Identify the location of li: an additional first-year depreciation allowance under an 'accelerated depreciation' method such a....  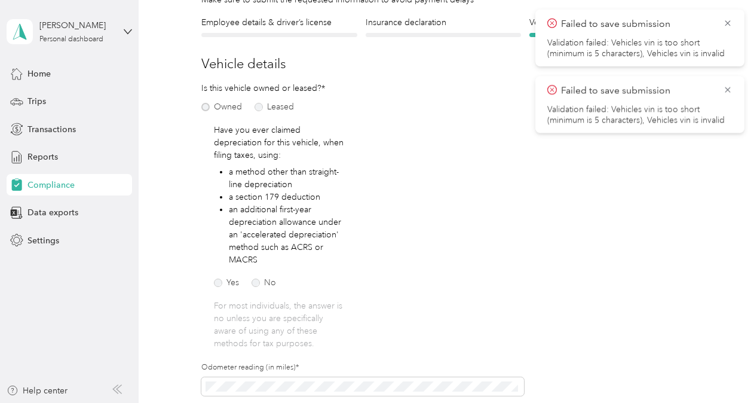
(286, 234).